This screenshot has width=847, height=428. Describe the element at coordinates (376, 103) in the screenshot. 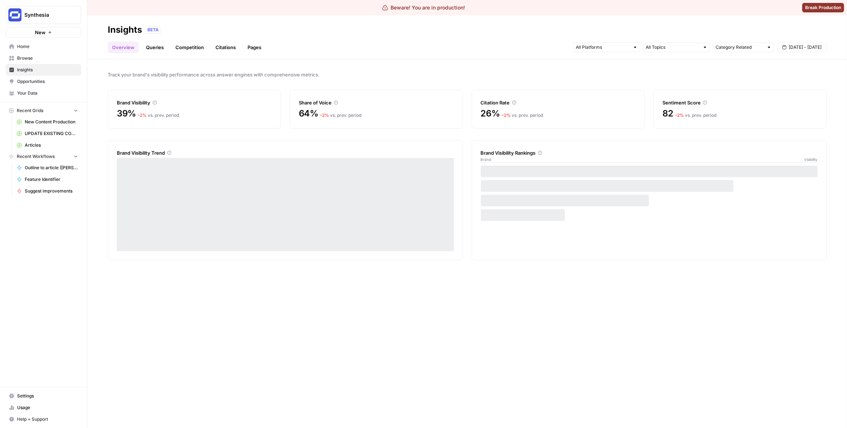

I see `div: Share of Voice` at that location.